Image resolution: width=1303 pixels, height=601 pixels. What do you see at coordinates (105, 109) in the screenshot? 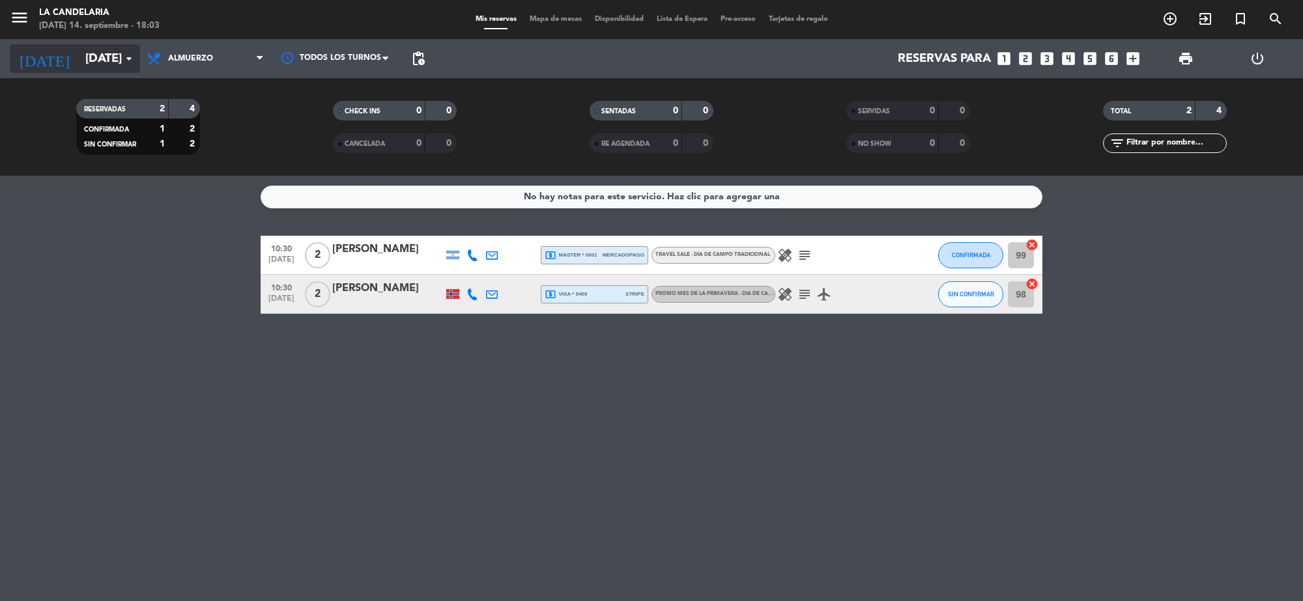
I see `span: RESERVADAS` at bounding box center [105, 109].